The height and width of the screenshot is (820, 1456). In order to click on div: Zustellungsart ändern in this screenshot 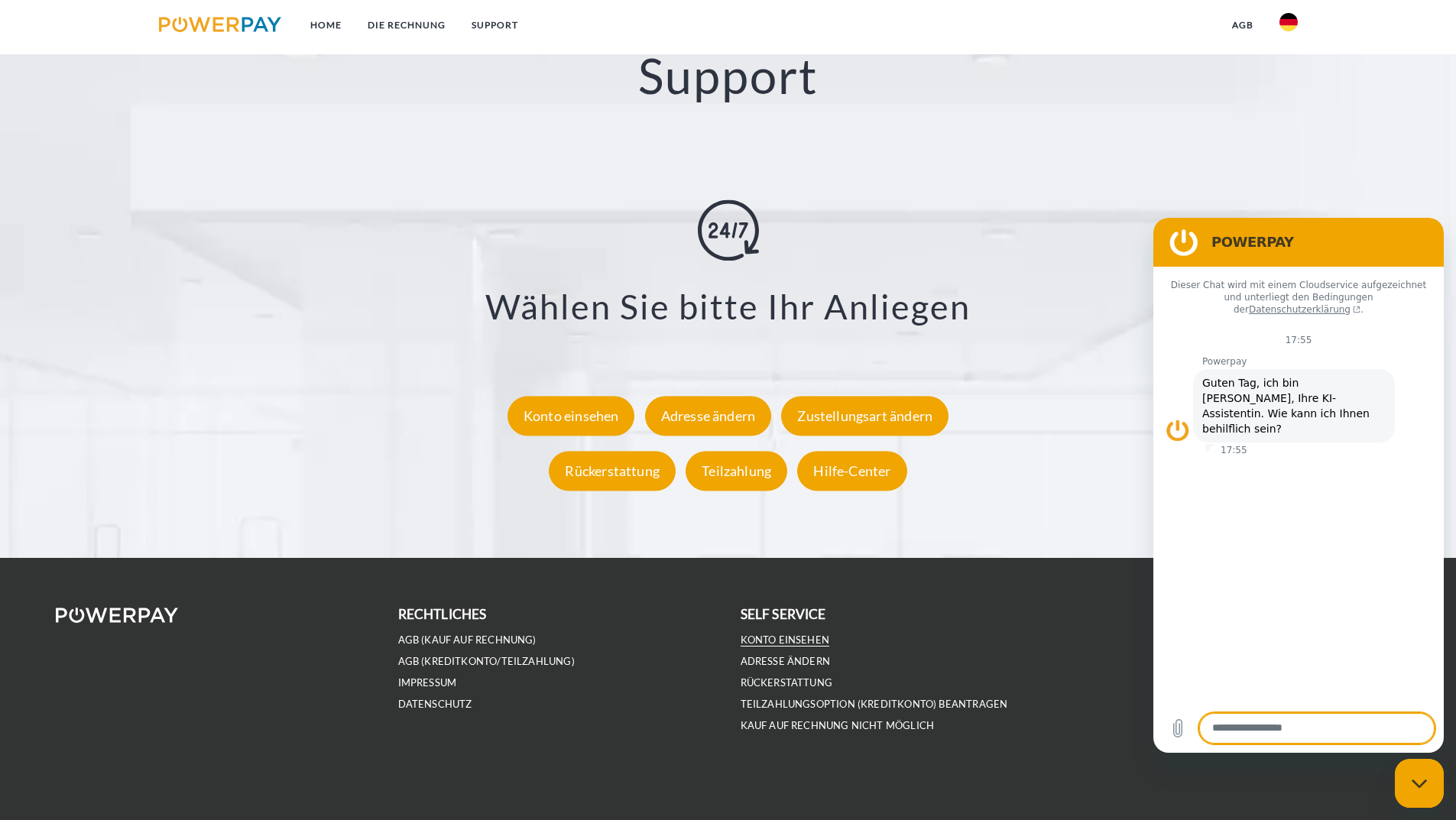, I will do `click(864, 416)`.